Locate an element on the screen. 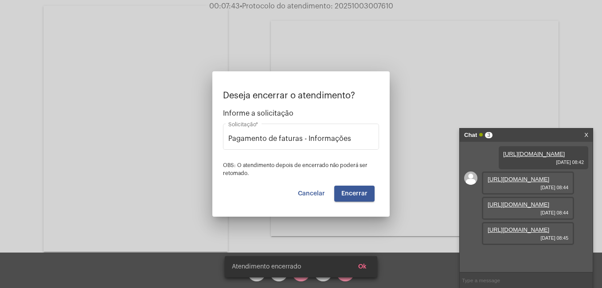  span: OBS: O atendimento depois de encerrado não poderá ser retomado. is located at coordinates (295, 169).